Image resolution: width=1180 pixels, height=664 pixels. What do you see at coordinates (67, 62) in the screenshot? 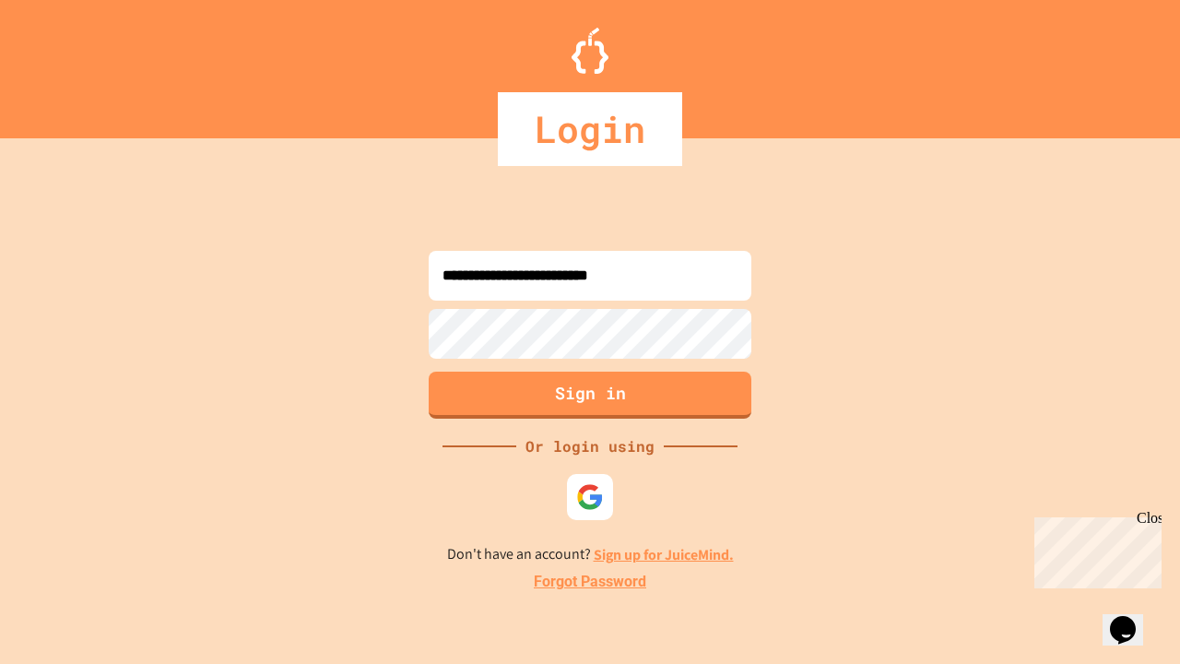
I see `div: Chat with us now!Close` at bounding box center [67, 62].